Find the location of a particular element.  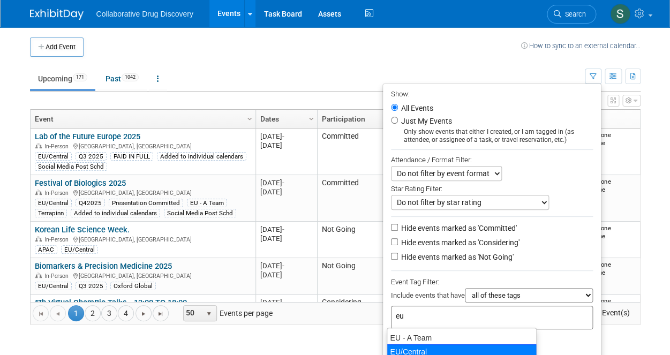

a: 2 is located at coordinates (93, 313).